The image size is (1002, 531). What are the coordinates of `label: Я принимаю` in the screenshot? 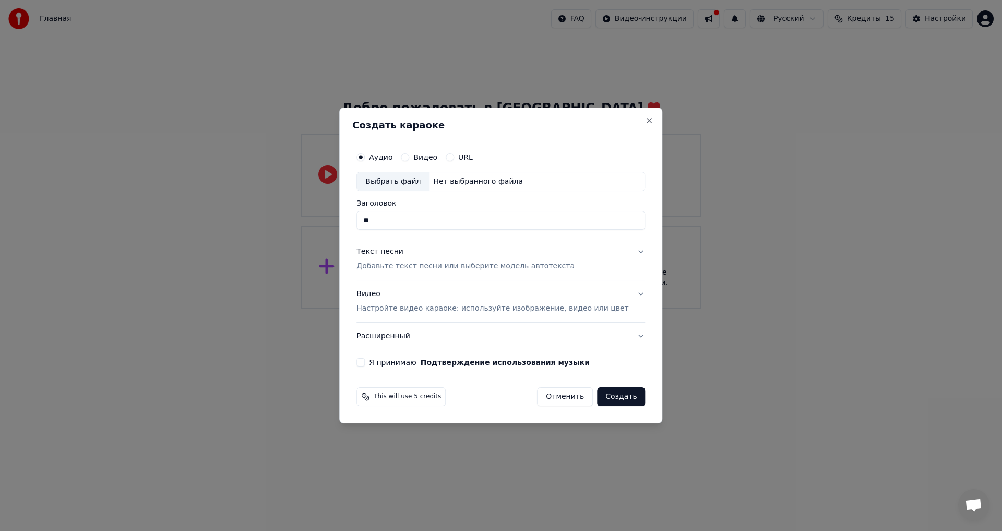 It's located at (479, 362).